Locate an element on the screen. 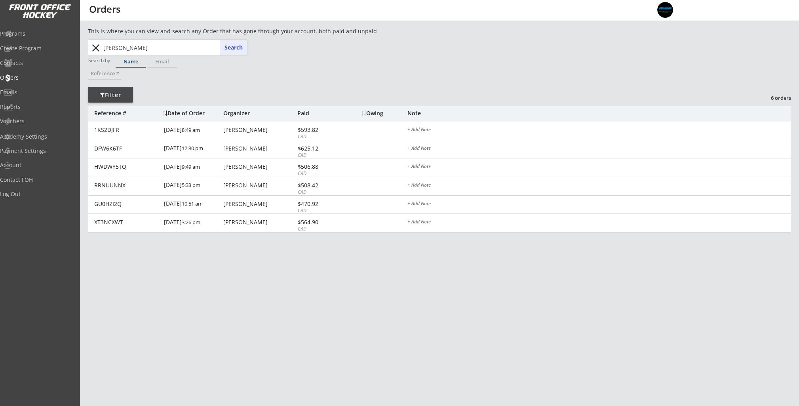  div: Filter is located at coordinates (111, 95).